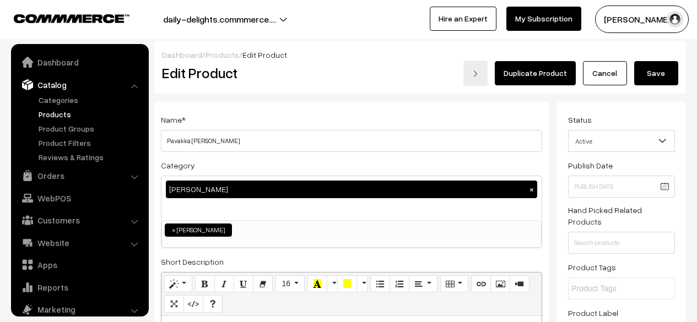 This screenshot has width=697, height=322. What do you see at coordinates (619, 289) in the screenshot?
I see `input: Product Tags` at bounding box center [619, 289].